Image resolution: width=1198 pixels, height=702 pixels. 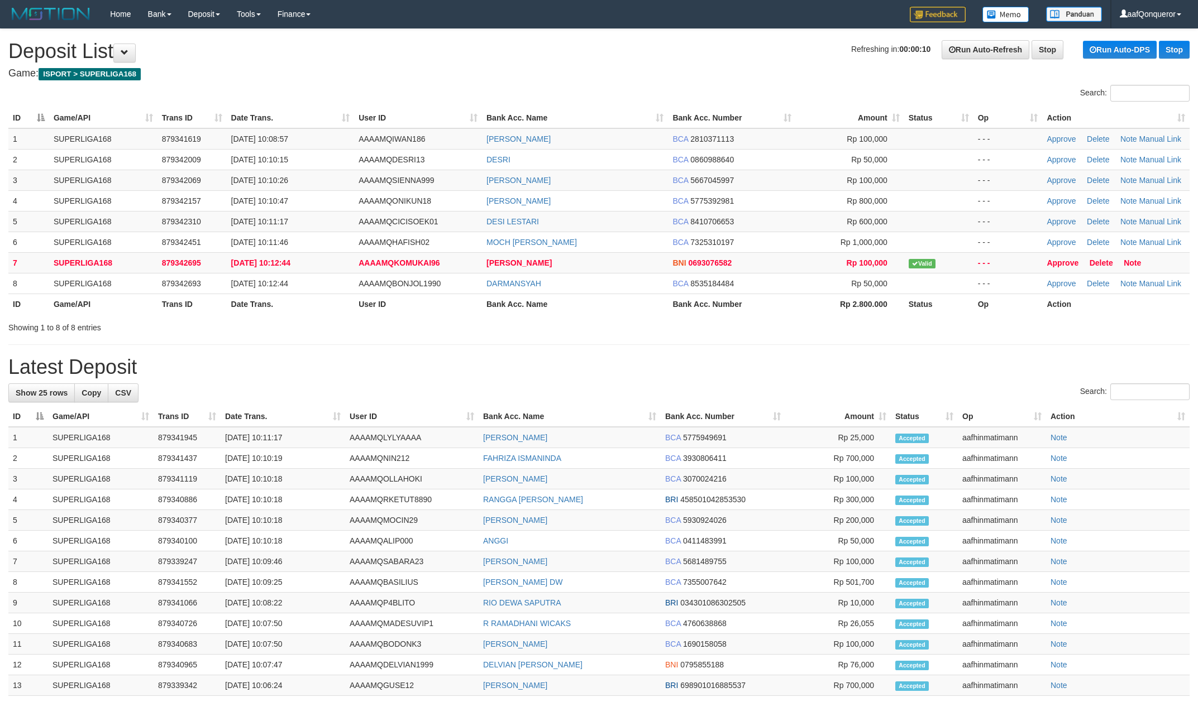 I want to click on div: Showing 1 to 8 of 8 entries, so click(x=250, y=325).